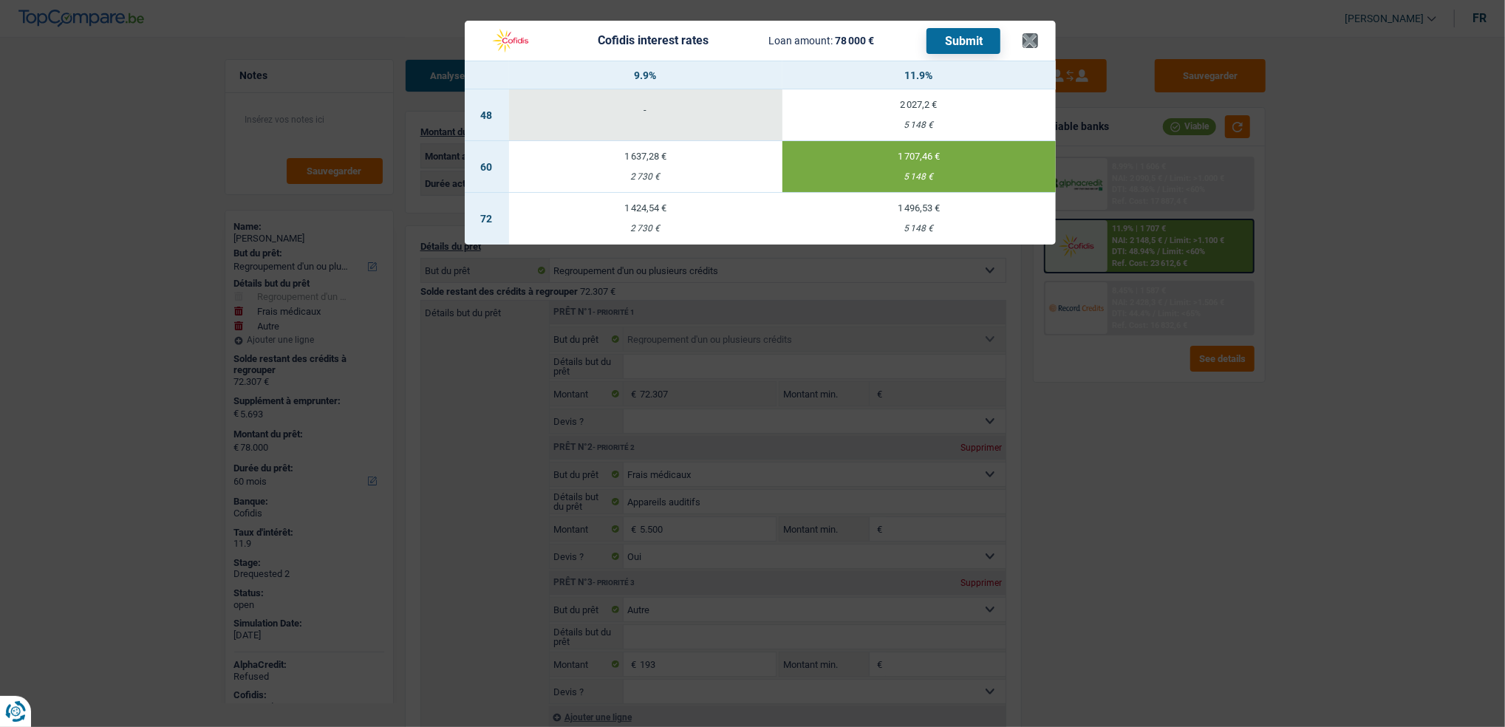 This screenshot has width=1505, height=727. Describe the element at coordinates (919, 208) in the screenshot. I see `div: 1 496,53 €` at that location.